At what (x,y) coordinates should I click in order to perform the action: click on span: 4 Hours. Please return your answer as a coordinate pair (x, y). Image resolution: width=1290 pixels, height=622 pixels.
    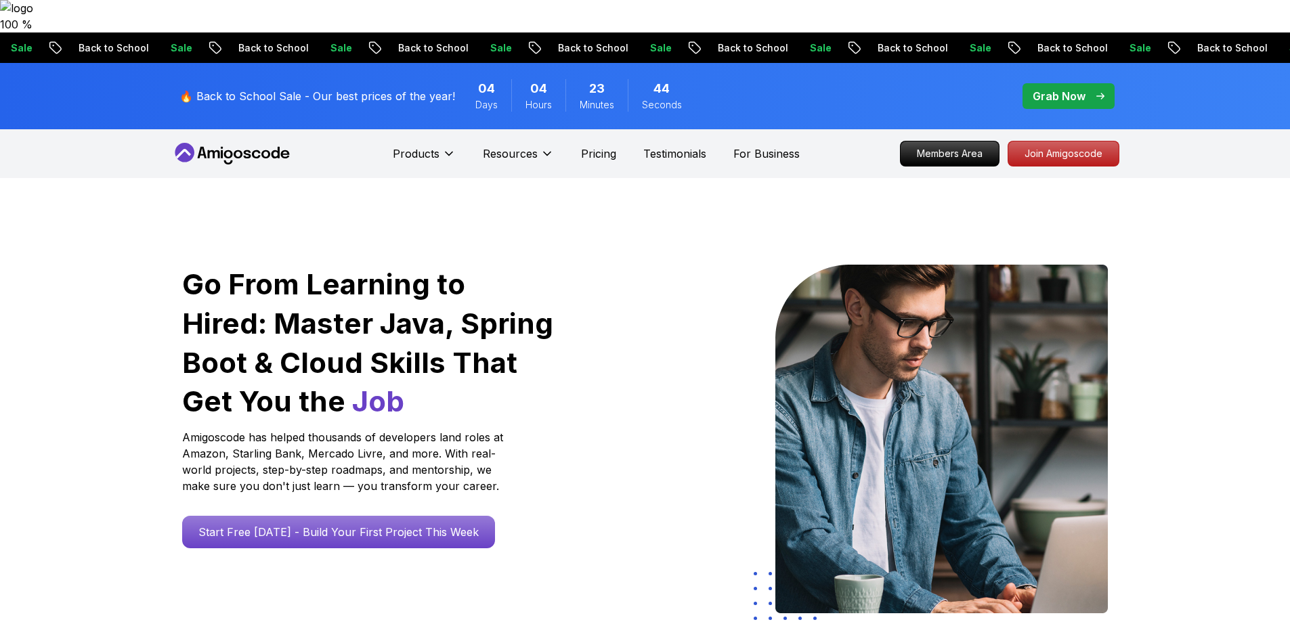
    Looking at the image, I should click on (538, 89).